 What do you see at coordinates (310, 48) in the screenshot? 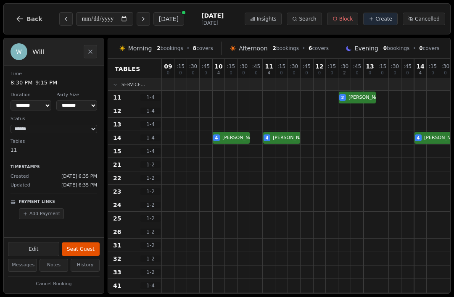
I see `span: 6` at bounding box center [310, 48].